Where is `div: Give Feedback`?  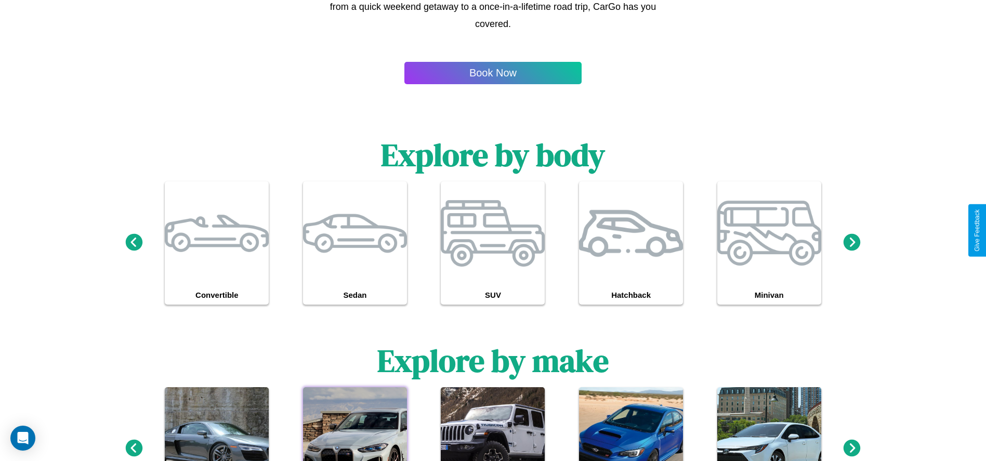
div: Give Feedback is located at coordinates (977, 230).